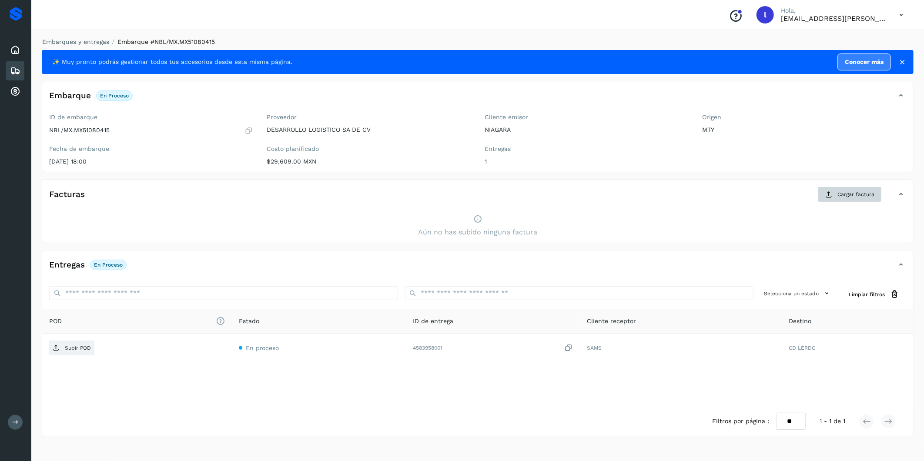  Describe the element at coordinates (137, 321) in the screenshot. I see `span: POD` at that location.